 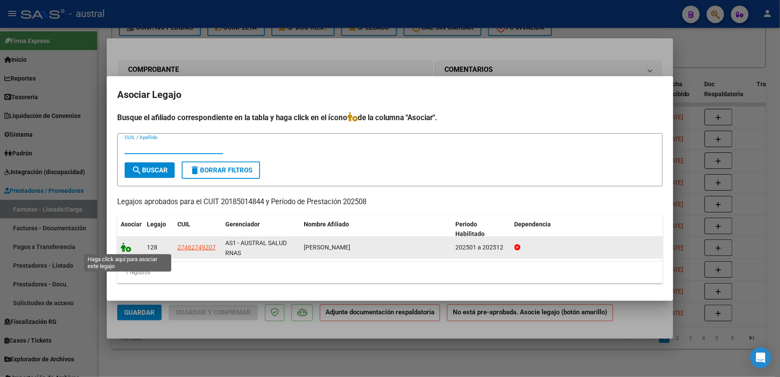 I want to click on datatable-header-cell: Dependencia, so click(x=587, y=230).